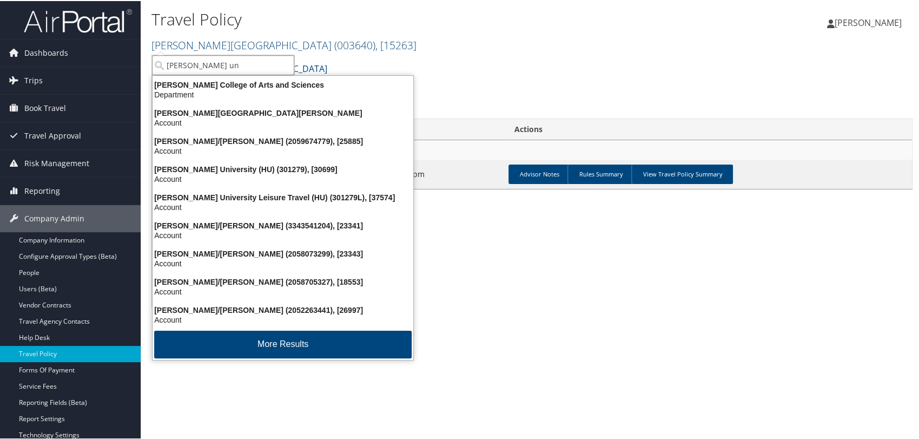  Describe the element at coordinates (45, 107) in the screenshot. I see `span: Book Travel` at that location.